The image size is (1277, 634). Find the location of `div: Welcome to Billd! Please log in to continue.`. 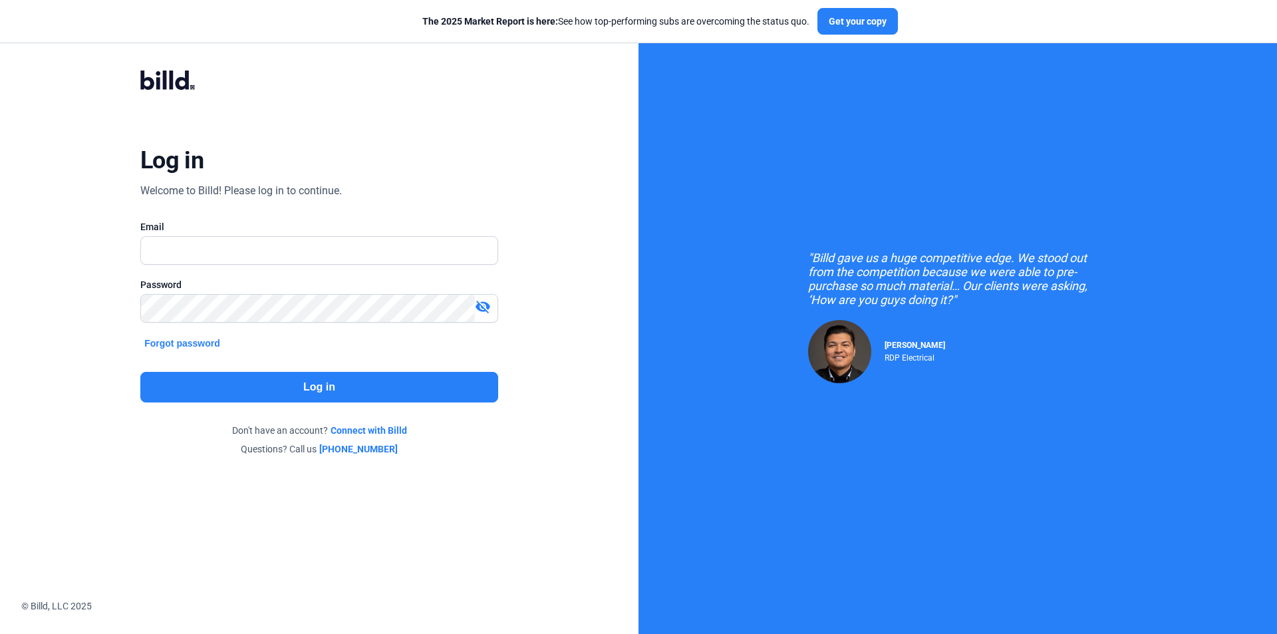

div: Welcome to Billd! Please log in to continue. is located at coordinates (241, 191).